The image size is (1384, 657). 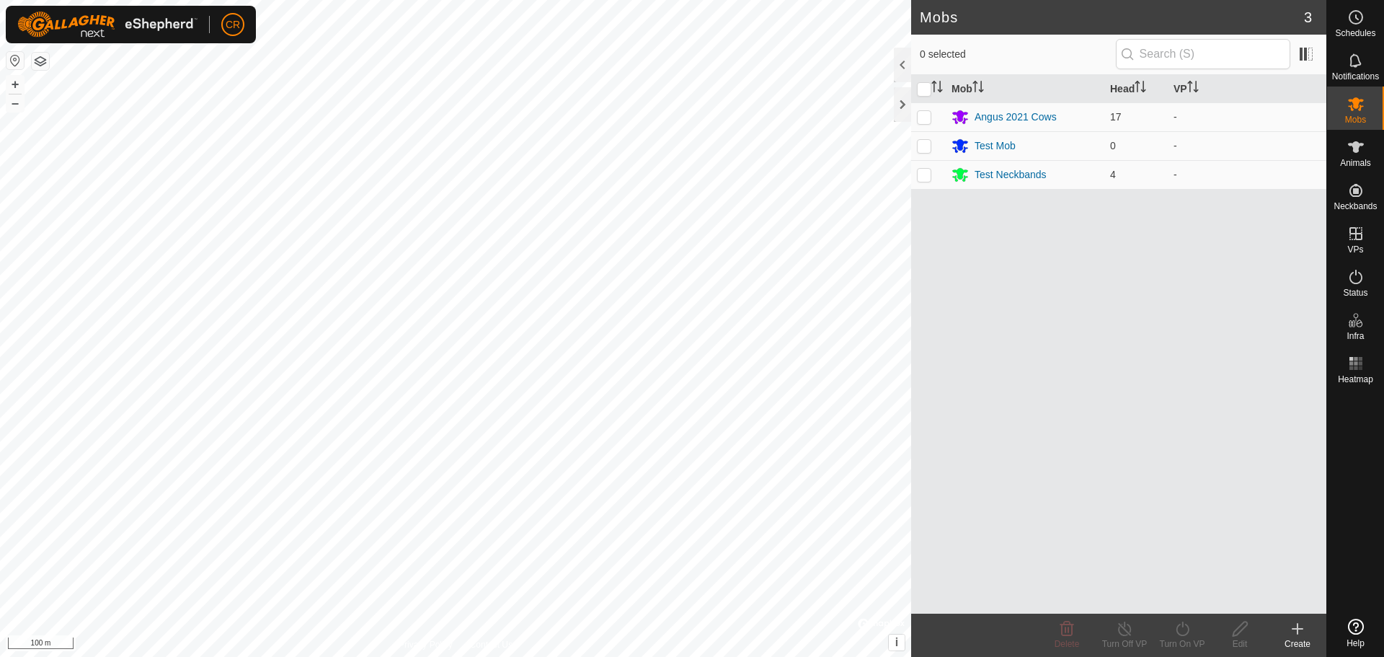 I want to click on span: 0, so click(x=1113, y=146).